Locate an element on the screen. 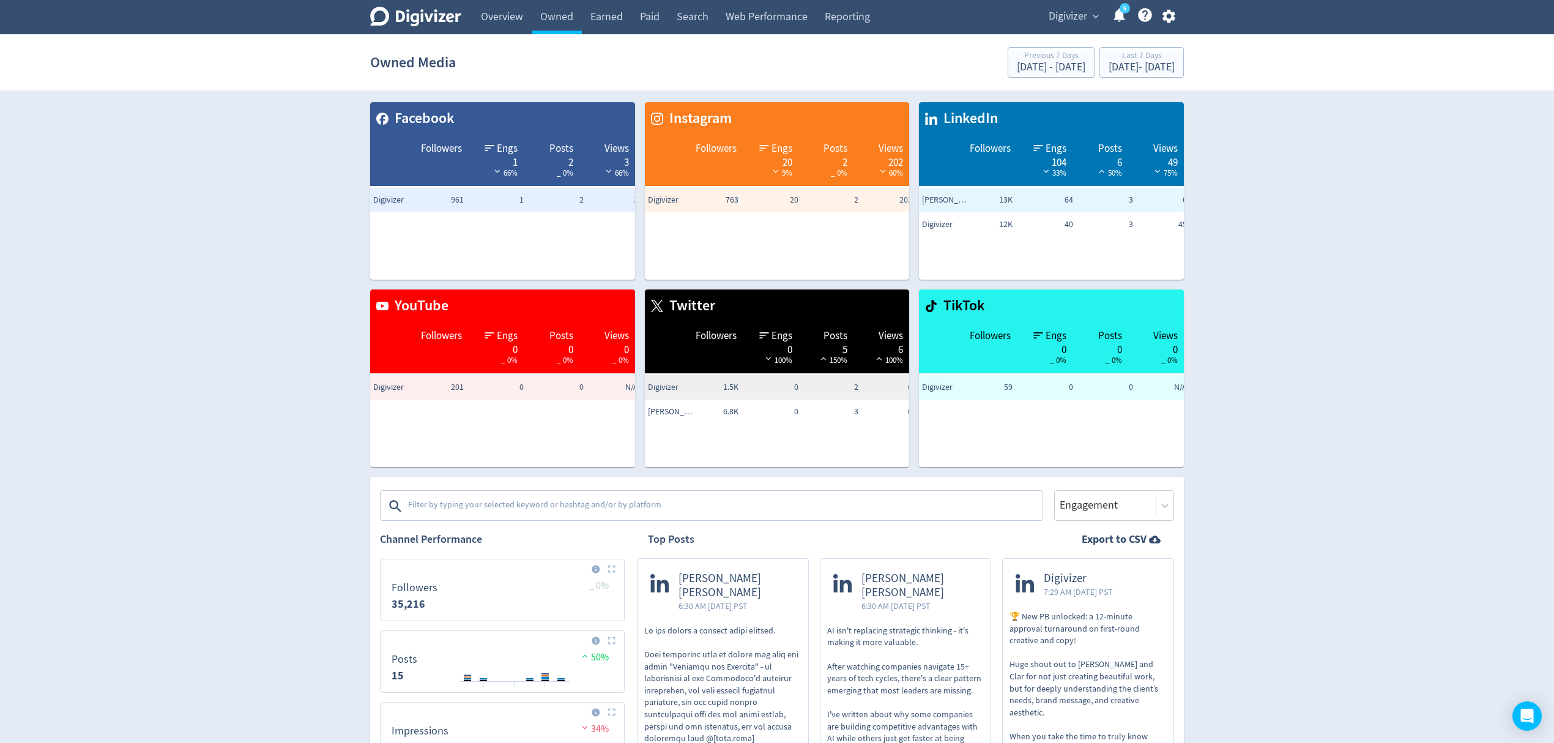 This screenshot has height=743, width=1554. td: 59 is located at coordinates (985, 387).